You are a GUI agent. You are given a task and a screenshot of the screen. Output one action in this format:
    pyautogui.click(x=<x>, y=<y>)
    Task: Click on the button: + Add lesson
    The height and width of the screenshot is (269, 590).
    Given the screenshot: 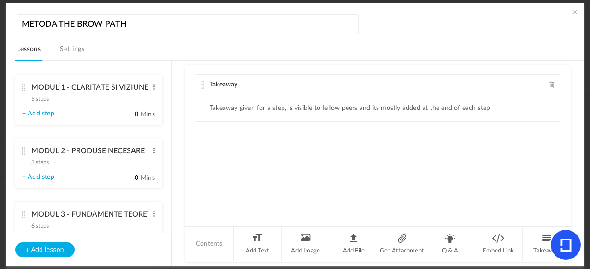 What is the action you would take?
    pyautogui.click(x=45, y=250)
    